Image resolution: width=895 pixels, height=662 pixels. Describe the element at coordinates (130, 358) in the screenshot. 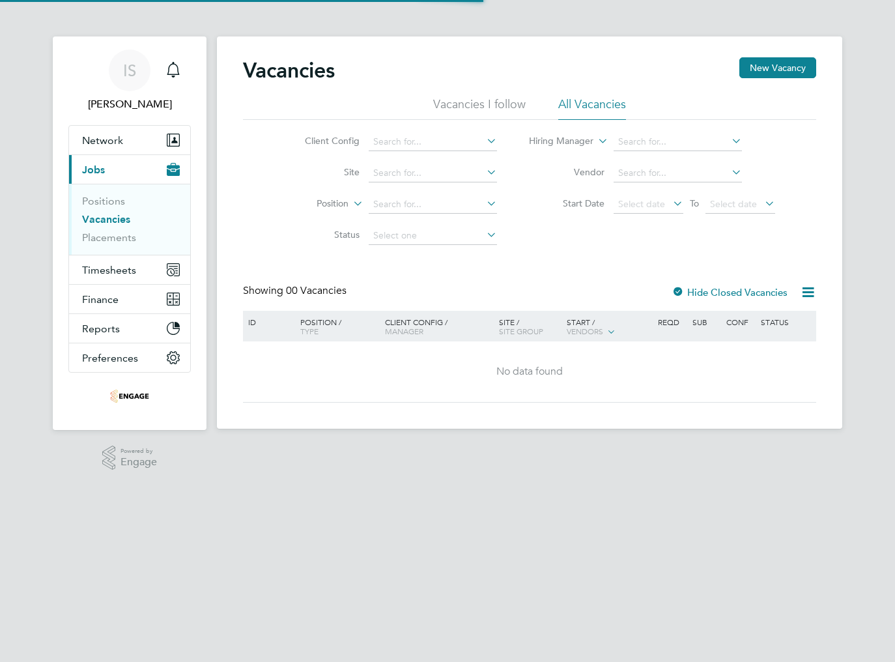

I see `button: Preferences` at that location.